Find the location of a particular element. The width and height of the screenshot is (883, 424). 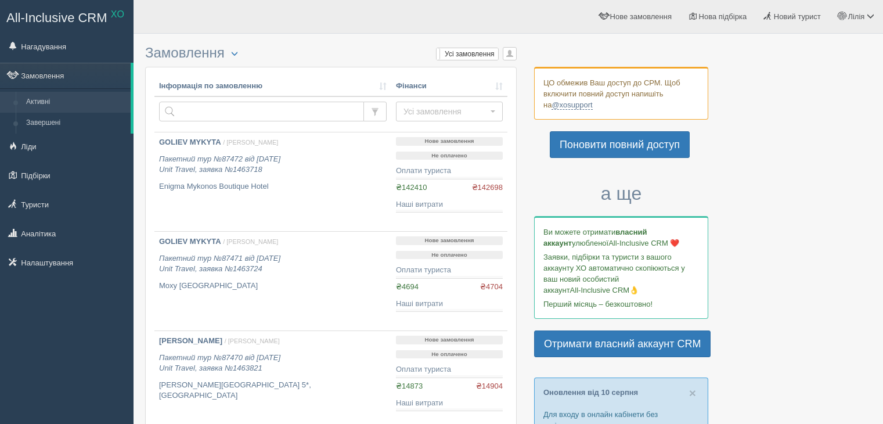

span: All-Inclusive CRM is located at coordinates (57, 17).